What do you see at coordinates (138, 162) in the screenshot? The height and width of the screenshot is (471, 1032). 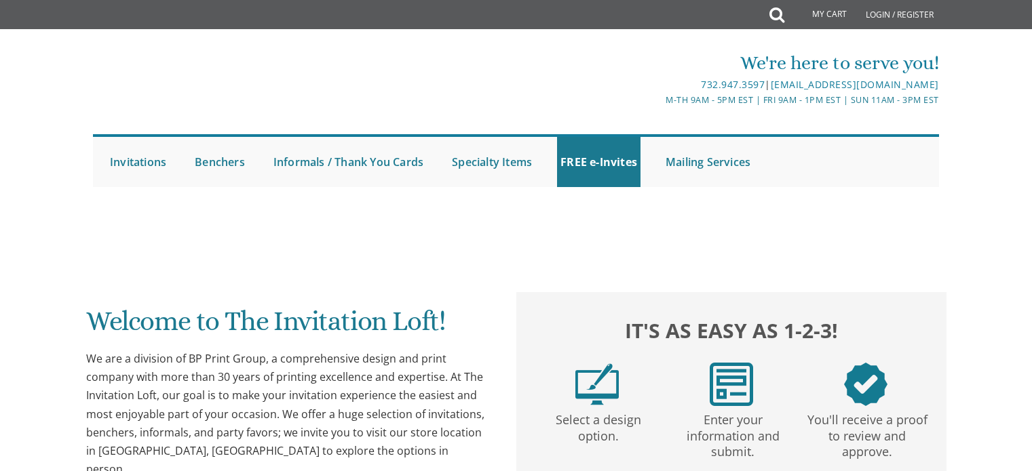 I see `a: Invitations` at bounding box center [138, 162].